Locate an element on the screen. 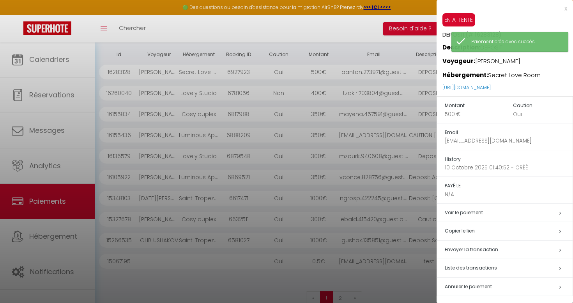  span: (# 16283128) is located at coordinates (483, 34).